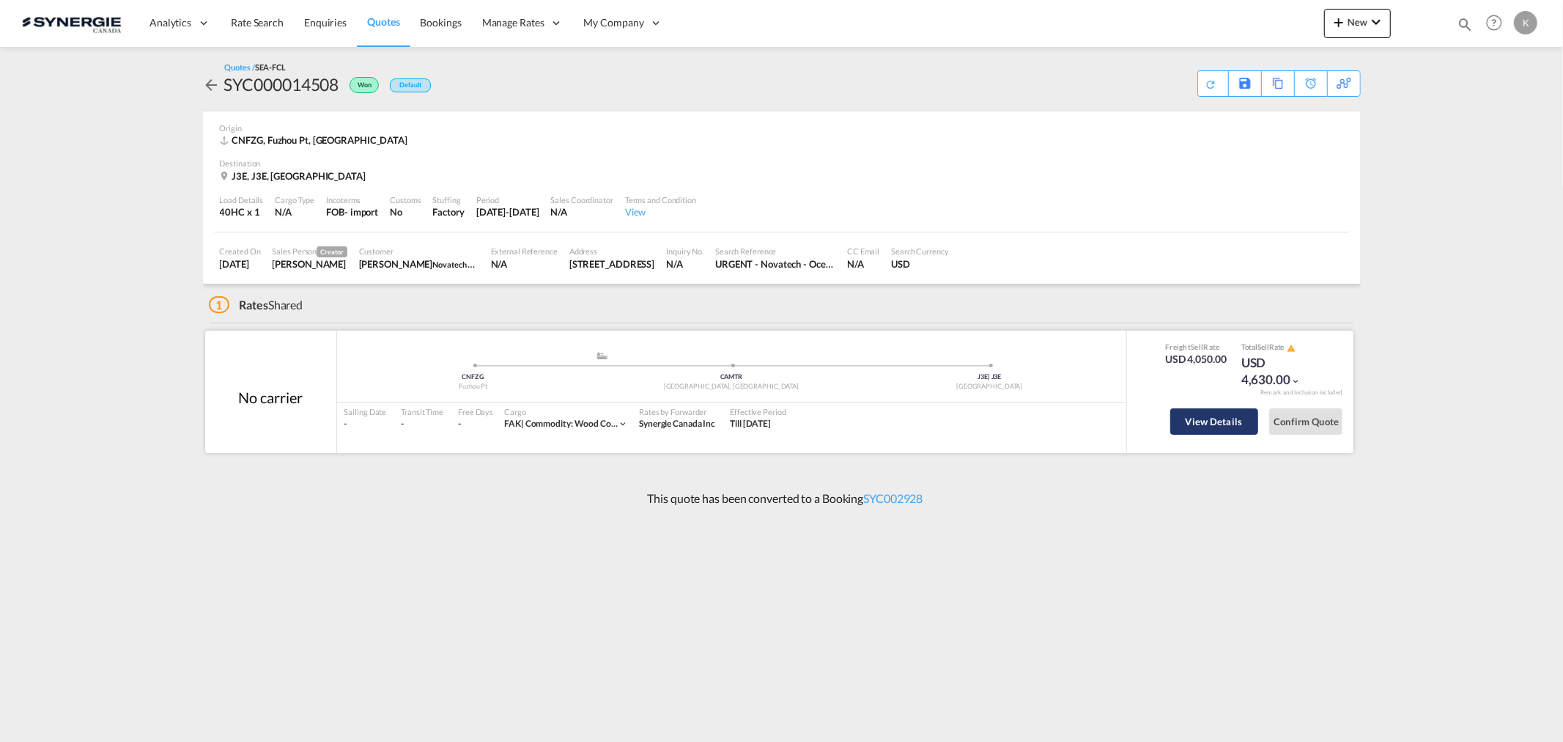 Image resolution: width=1563 pixels, height=742 pixels. I want to click on span: Rates, so click(254, 304).